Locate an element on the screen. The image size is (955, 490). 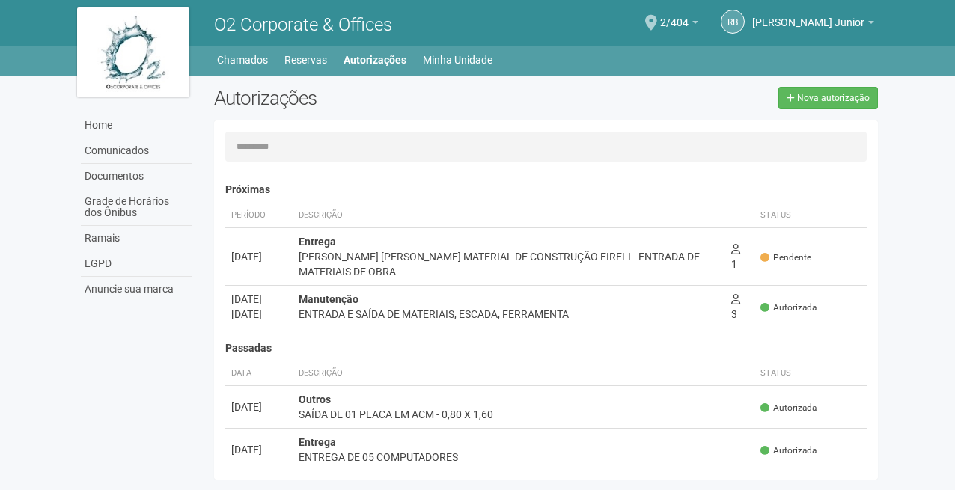
span: Pendente is located at coordinates (786, 257).